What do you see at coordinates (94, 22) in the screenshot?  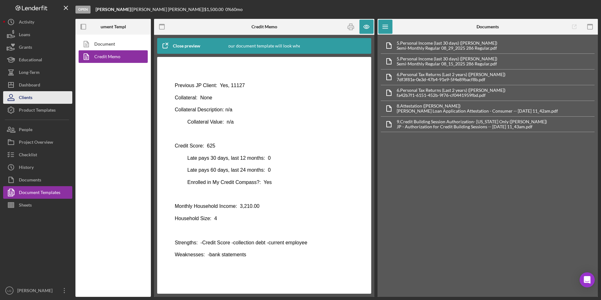 I see `p: Previous JP Client: Yes, 11127` at bounding box center [94, 22].